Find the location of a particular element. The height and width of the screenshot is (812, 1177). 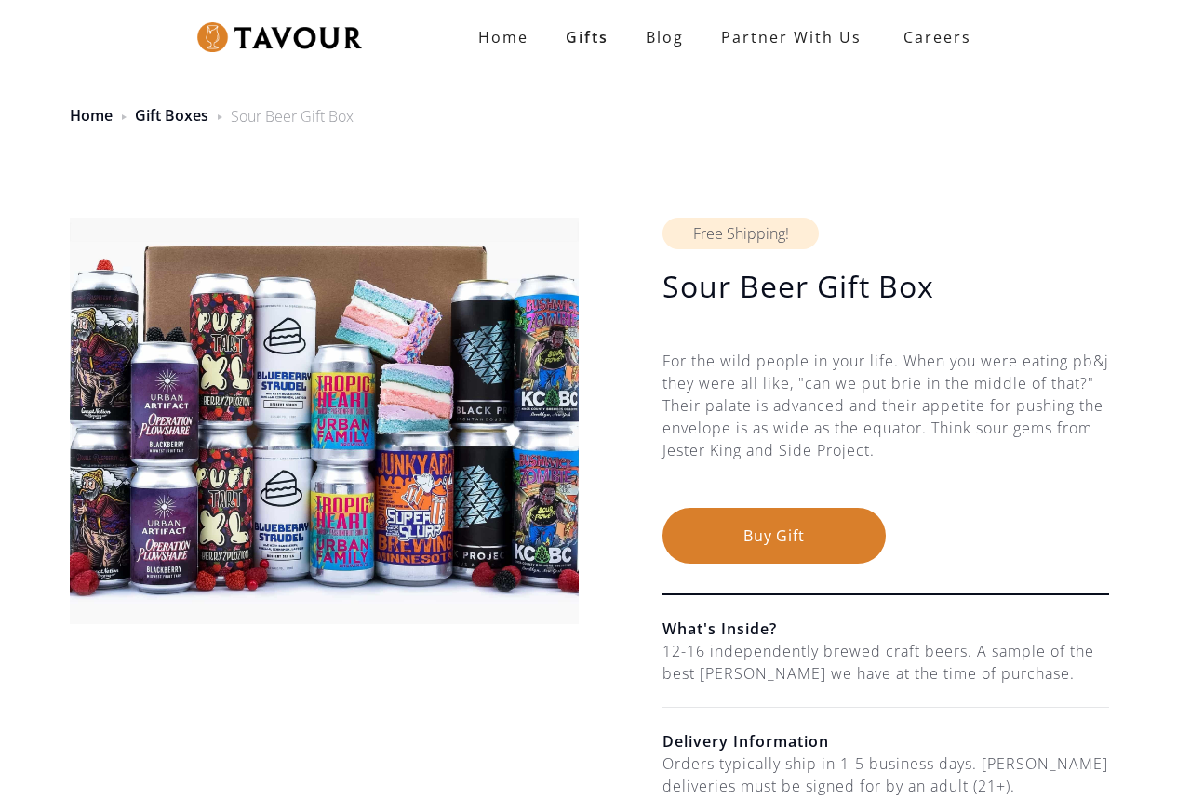

a: Gifts is located at coordinates (587, 37).